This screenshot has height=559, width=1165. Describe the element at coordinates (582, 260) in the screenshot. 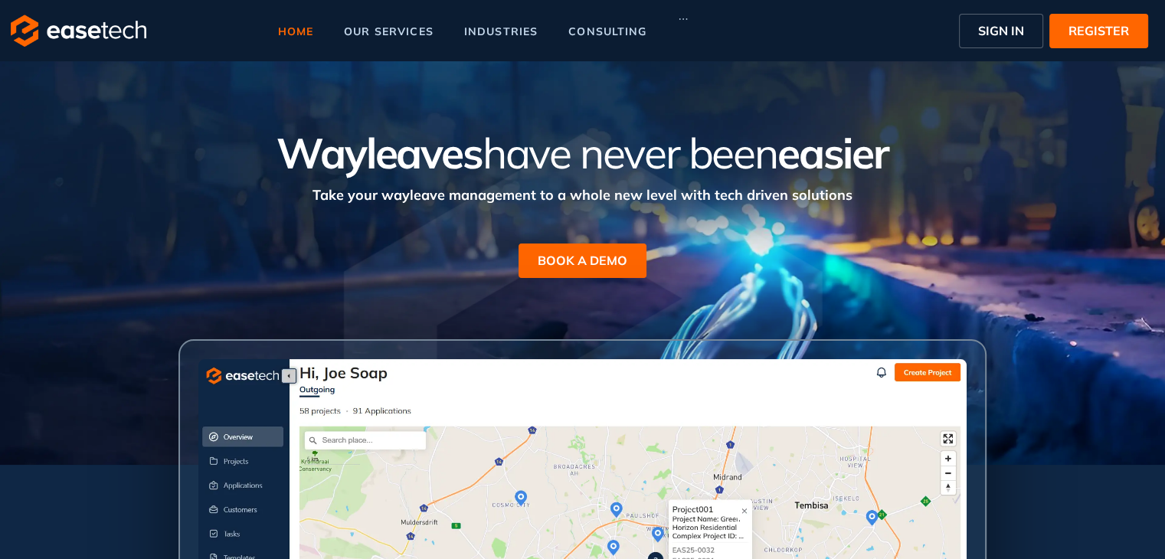

I see `span: BOOK A DEMO` at that location.